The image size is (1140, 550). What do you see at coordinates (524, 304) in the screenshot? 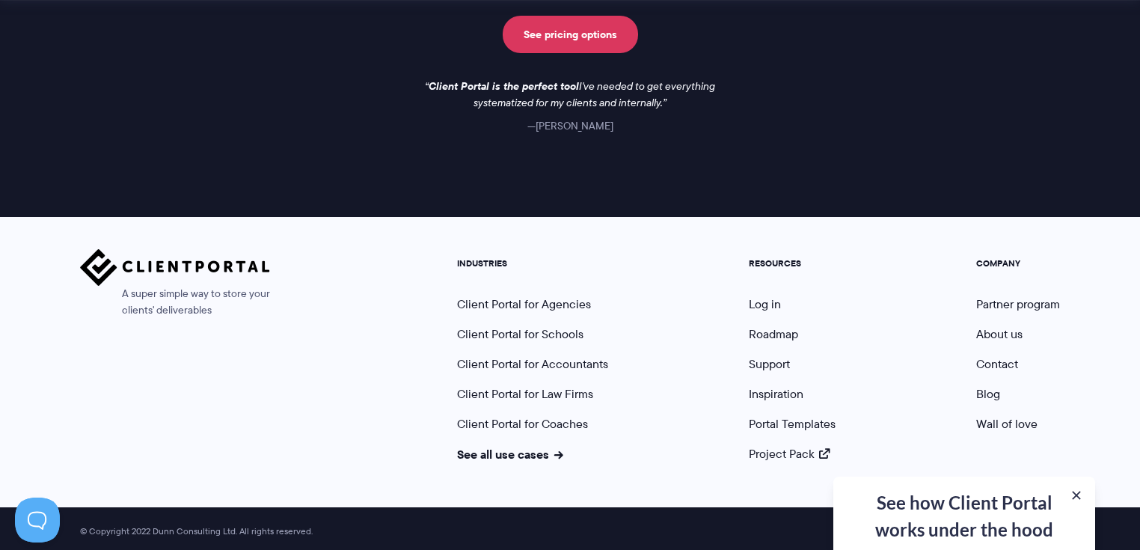
I see `a: Client Portal for Agencies` at bounding box center [524, 304].